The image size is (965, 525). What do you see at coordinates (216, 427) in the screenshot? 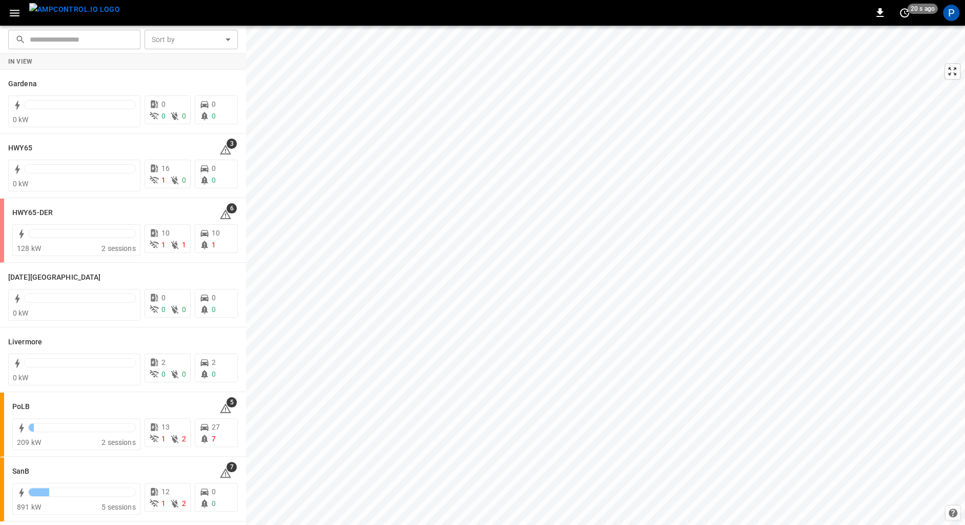
I see `span: 27` at bounding box center [216, 427].